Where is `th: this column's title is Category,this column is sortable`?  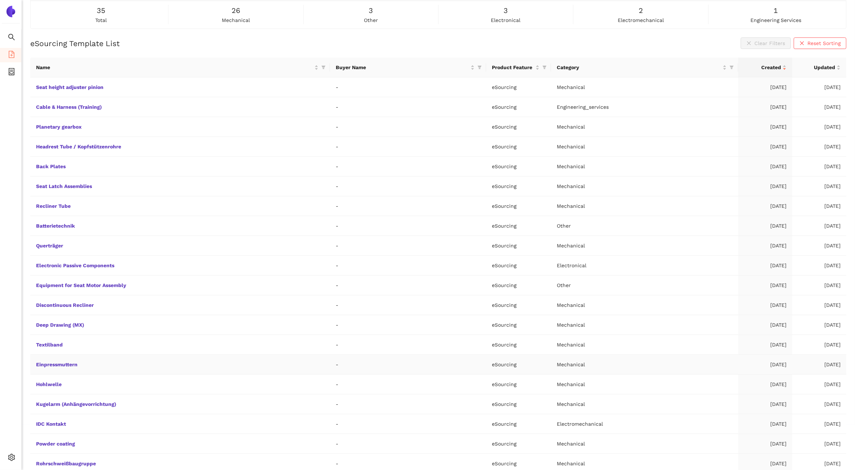
th: this column's title is Category,this column is sortable is located at coordinates (644, 67).